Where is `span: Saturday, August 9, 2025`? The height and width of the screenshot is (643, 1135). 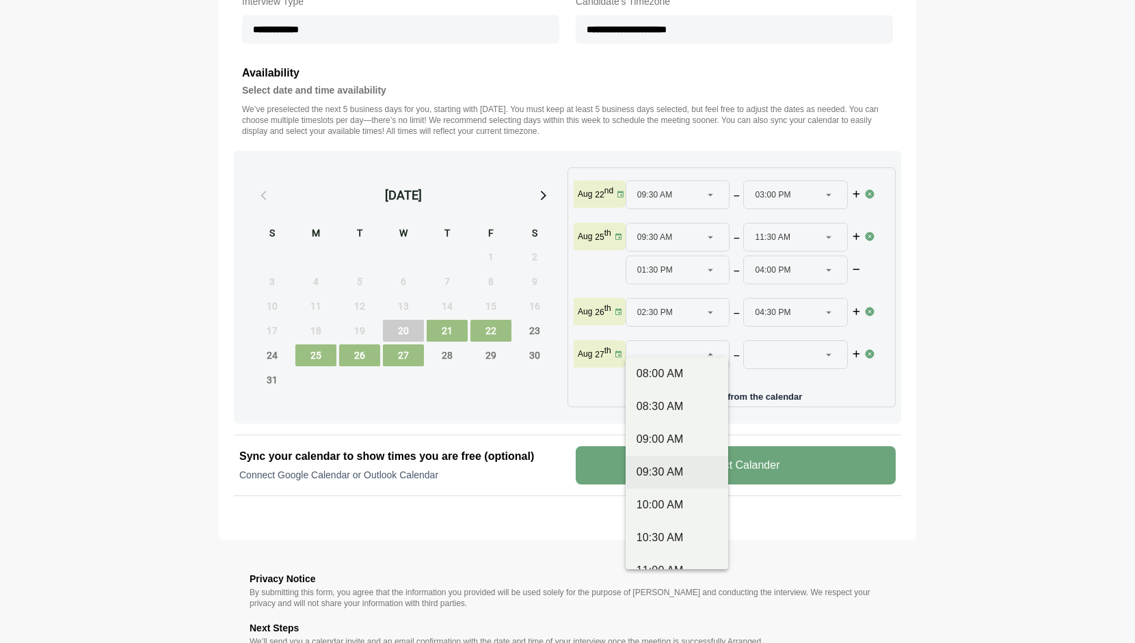 span: Saturday, August 9, 2025 is located at coordinates (534, 282).